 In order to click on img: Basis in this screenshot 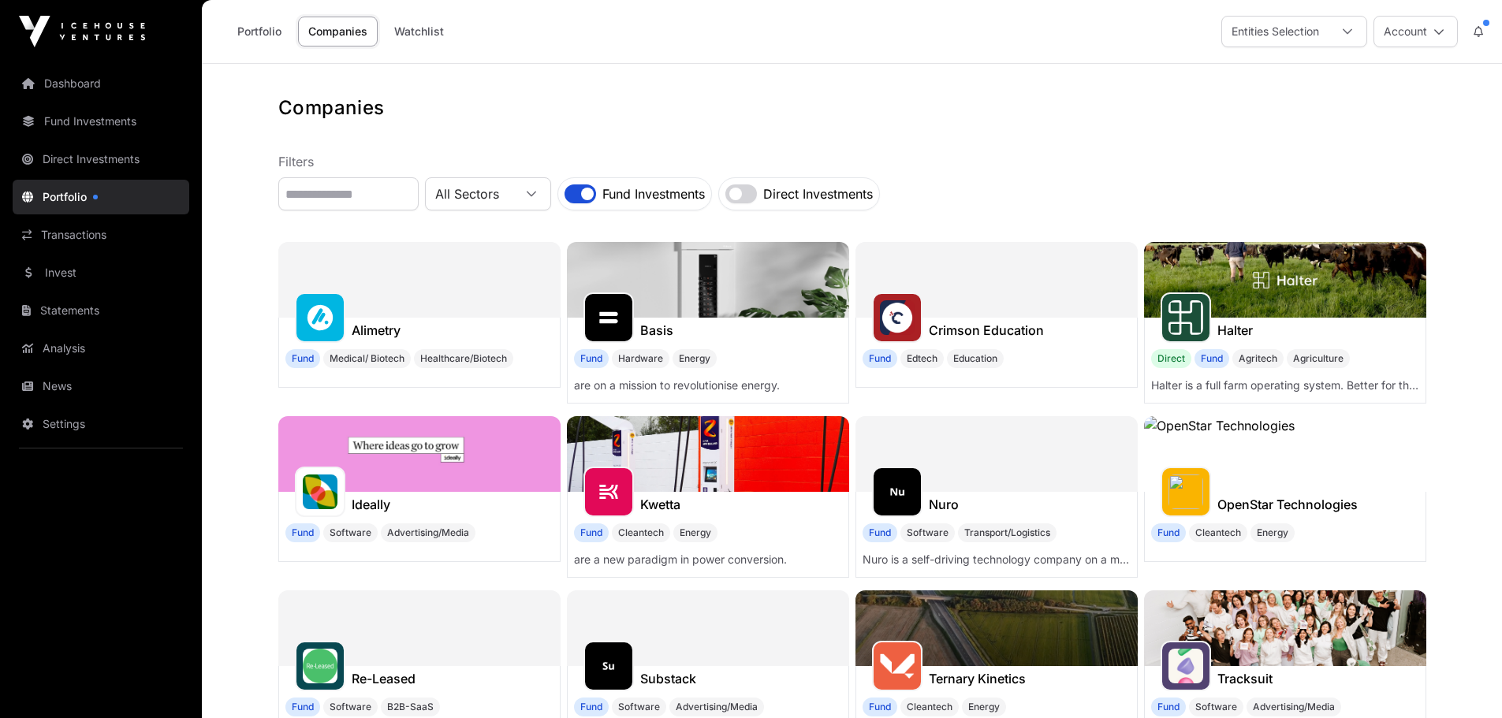, I will do `click(708, 280)`.